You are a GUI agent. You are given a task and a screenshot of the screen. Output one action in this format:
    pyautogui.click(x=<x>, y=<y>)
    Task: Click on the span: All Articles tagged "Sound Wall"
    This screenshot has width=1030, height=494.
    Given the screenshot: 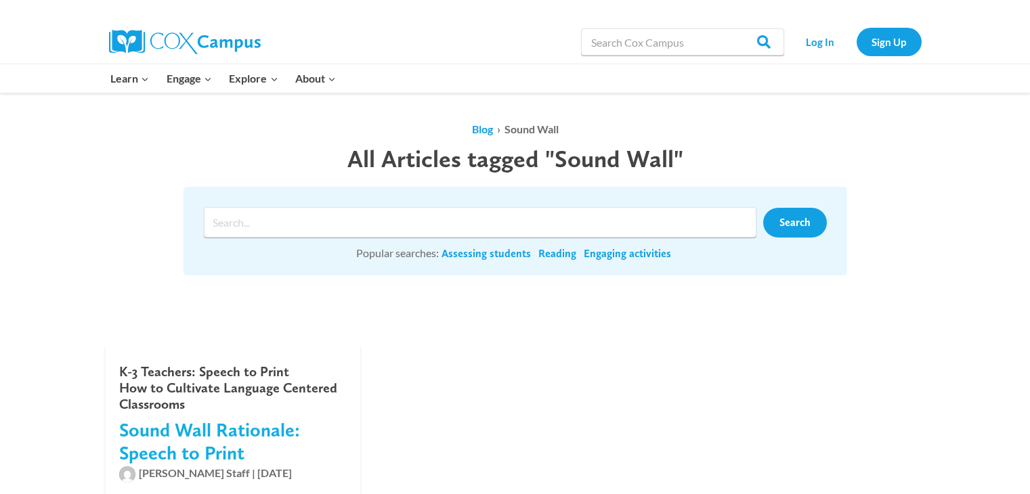 What is the action you would take?
    pyautogui.click(x=515, y=158)
    